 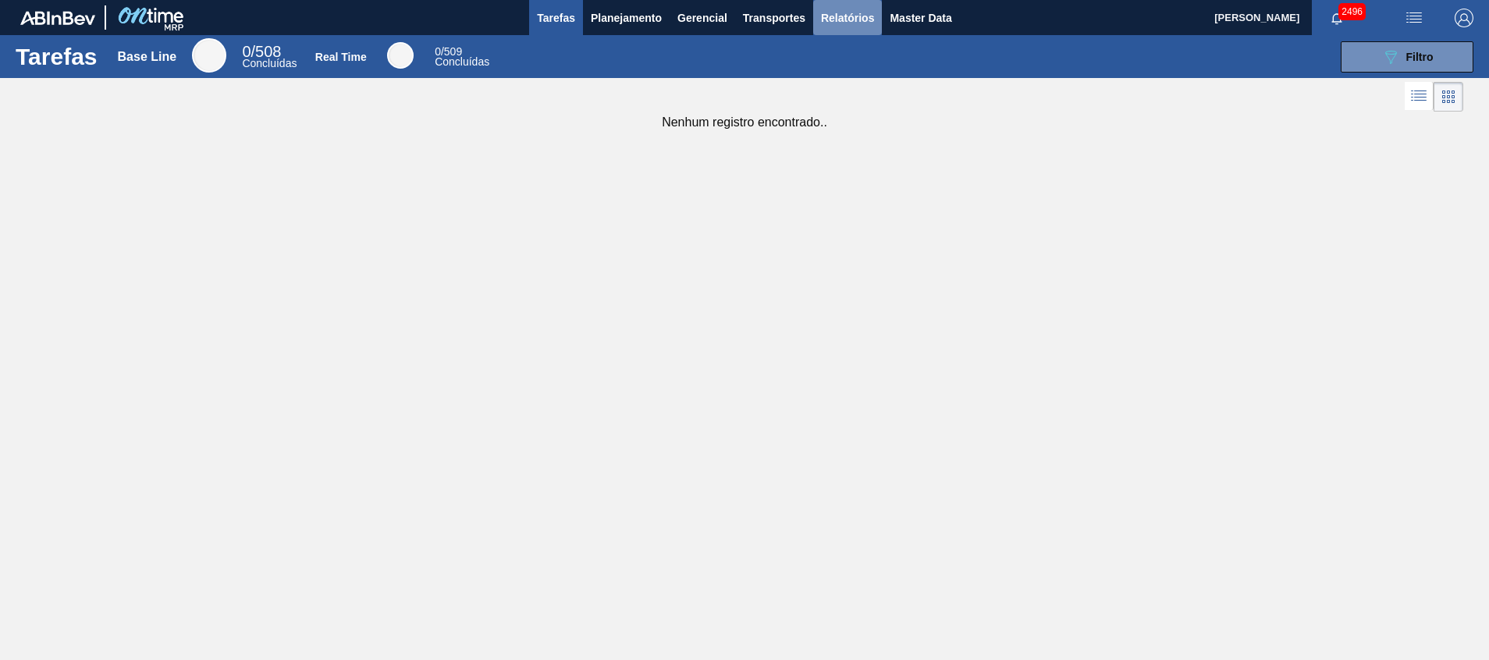 I want to click on span: / 508, so click(x=261, y=52).